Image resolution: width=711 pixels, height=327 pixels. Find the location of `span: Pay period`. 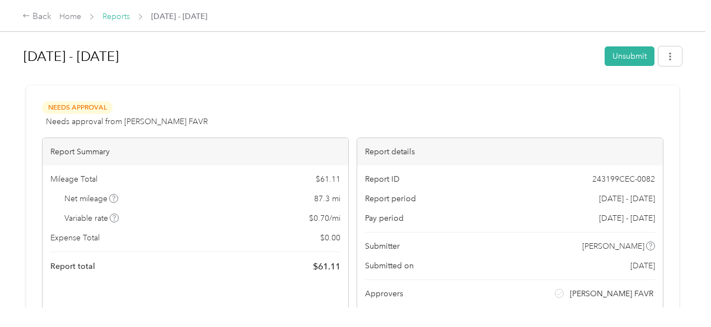

span: Pay period is located at coordinates (384, 218).